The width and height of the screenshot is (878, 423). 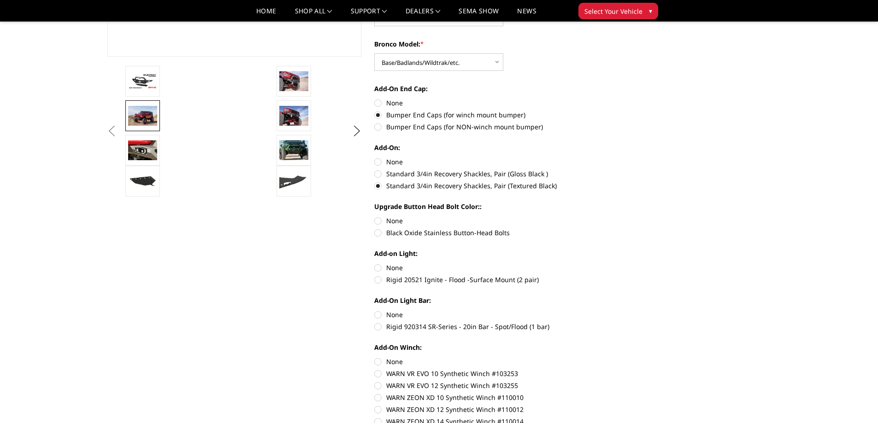 I want to click on a: Dealers, so click(x=423, y=14).